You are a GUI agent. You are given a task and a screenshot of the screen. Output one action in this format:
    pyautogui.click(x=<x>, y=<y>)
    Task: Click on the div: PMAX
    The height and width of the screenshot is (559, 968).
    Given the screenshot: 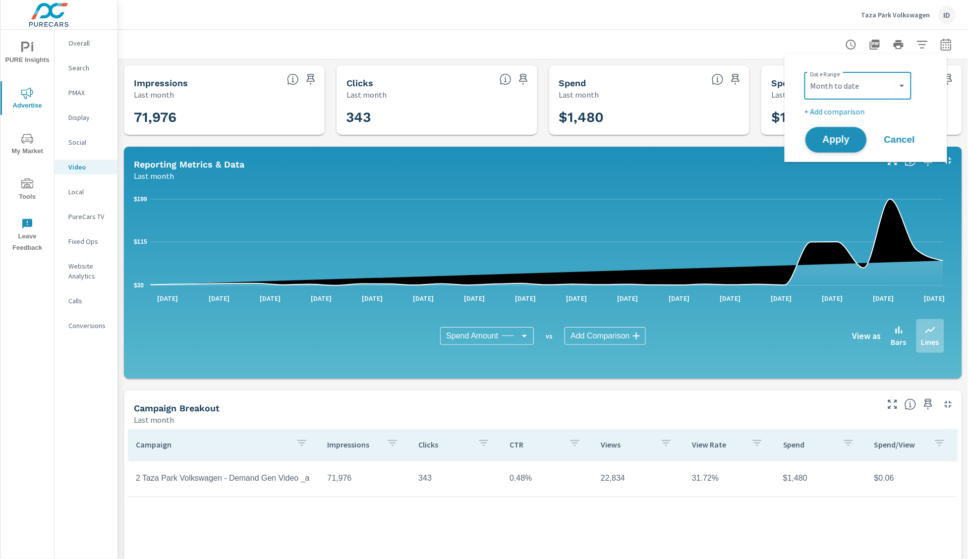 What is the action you would take?
    pyautogui.click(x=86, y=93)
    